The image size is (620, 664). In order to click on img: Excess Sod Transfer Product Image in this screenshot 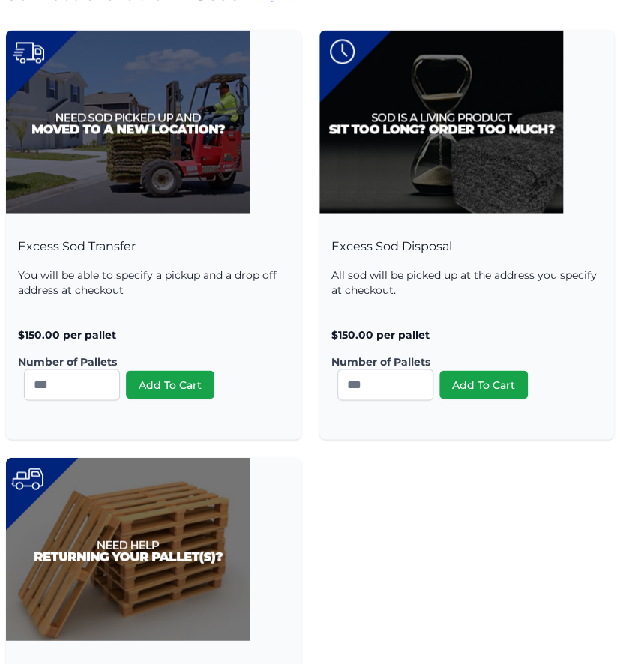, I will do `click(127, 121)`.